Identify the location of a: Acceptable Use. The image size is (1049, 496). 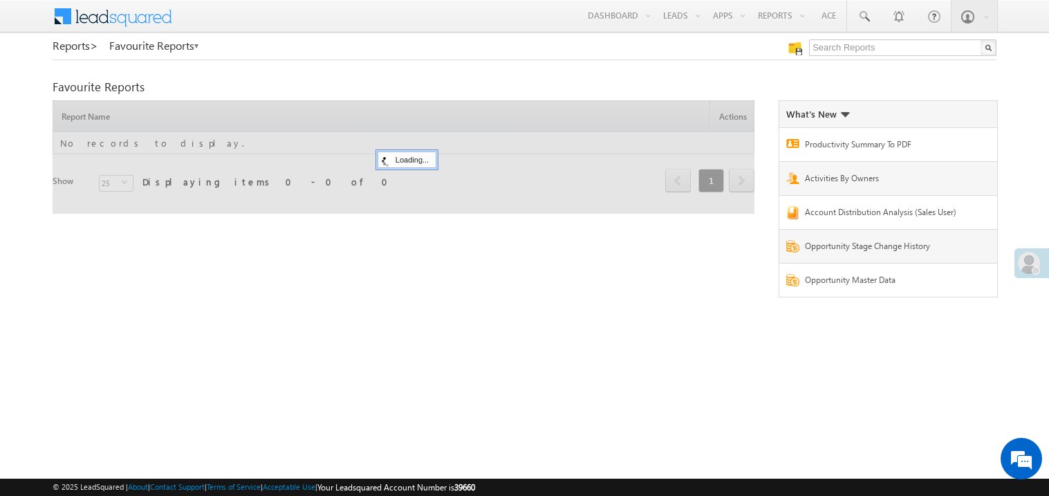
(289, 486).